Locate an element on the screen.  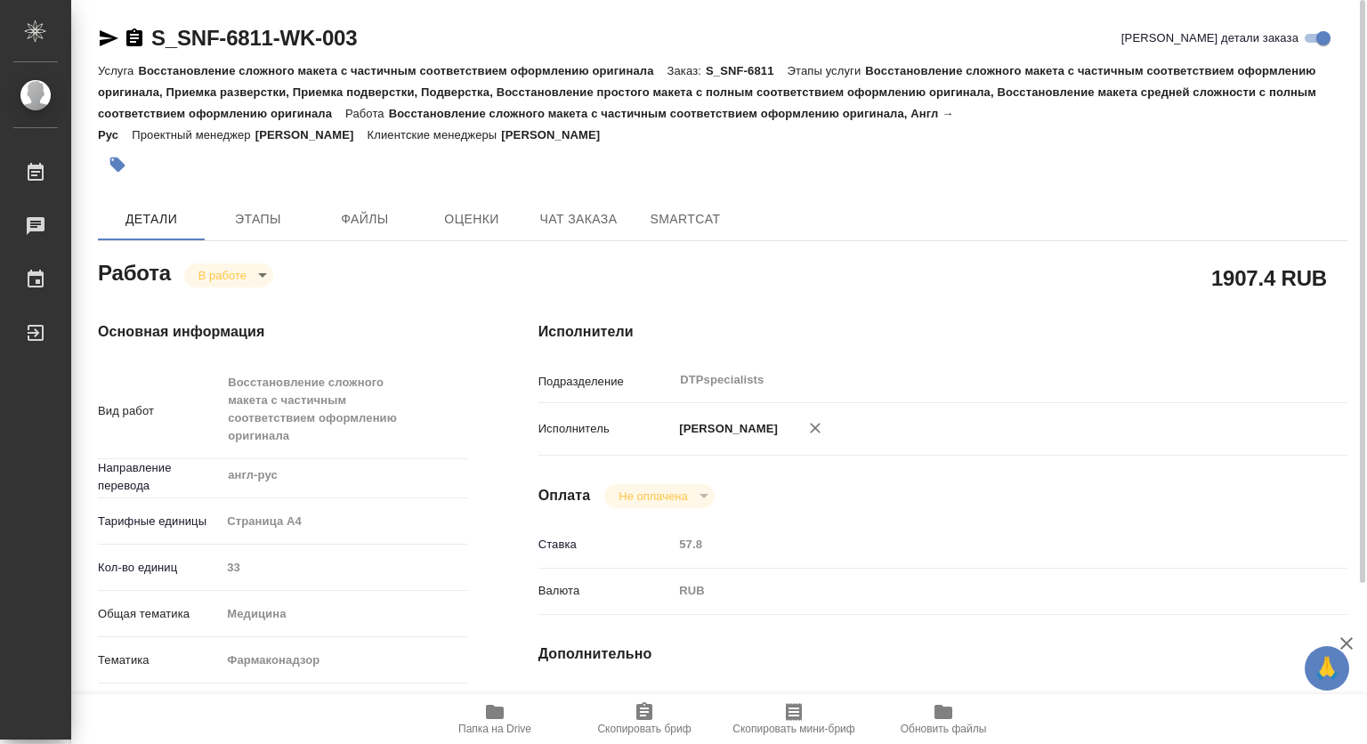
p: Клиентские менеджеры is located at coordinates (434, 134).